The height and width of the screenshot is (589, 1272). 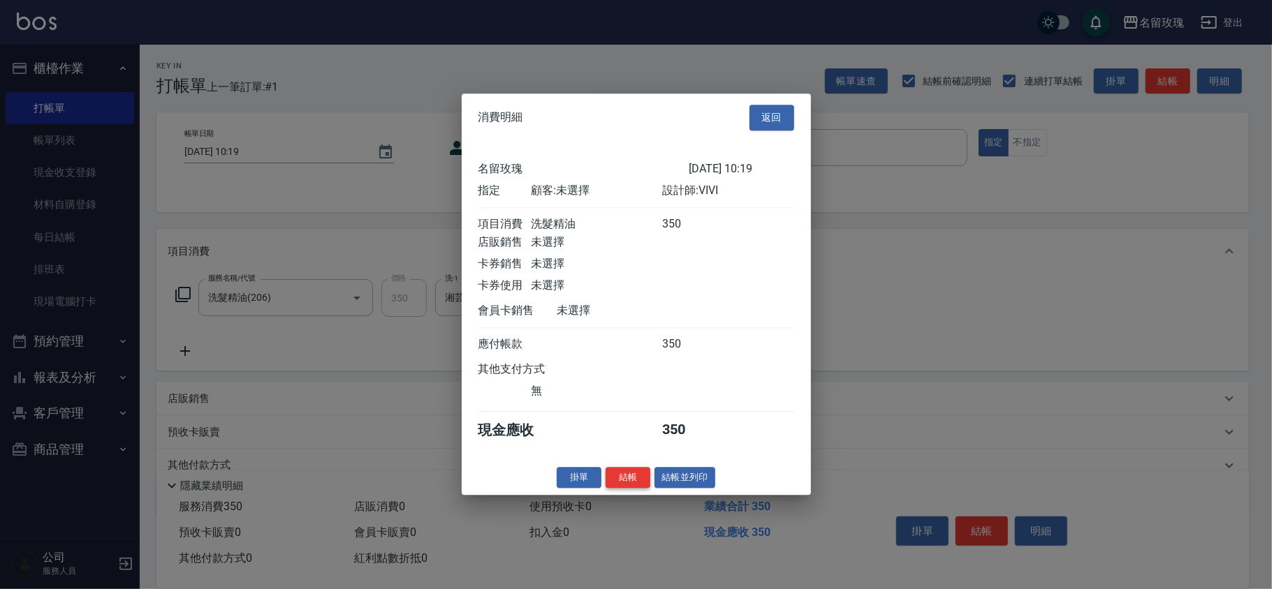 I want to click on div: 應付帳款, so click(x=504, y=344).